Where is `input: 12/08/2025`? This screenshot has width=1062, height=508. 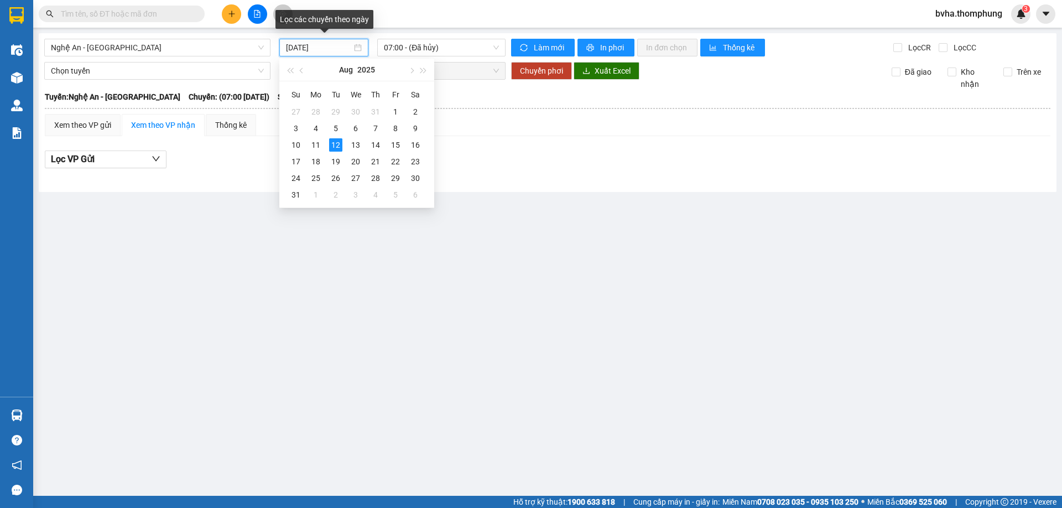 input: 12/08/2025 is located at coordinates (318, 48).